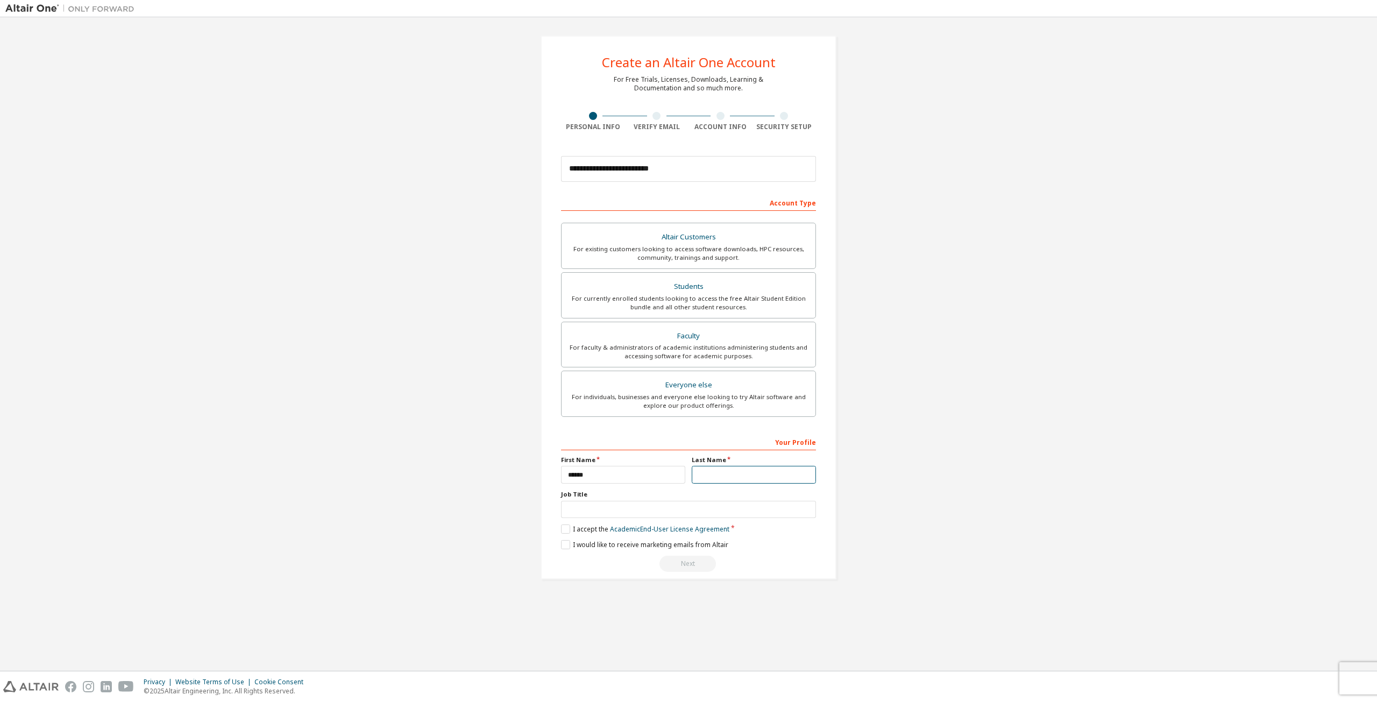 This screenshot has width=1377, height=702. I want to click on img: youtube.svg, so click(126, 687).